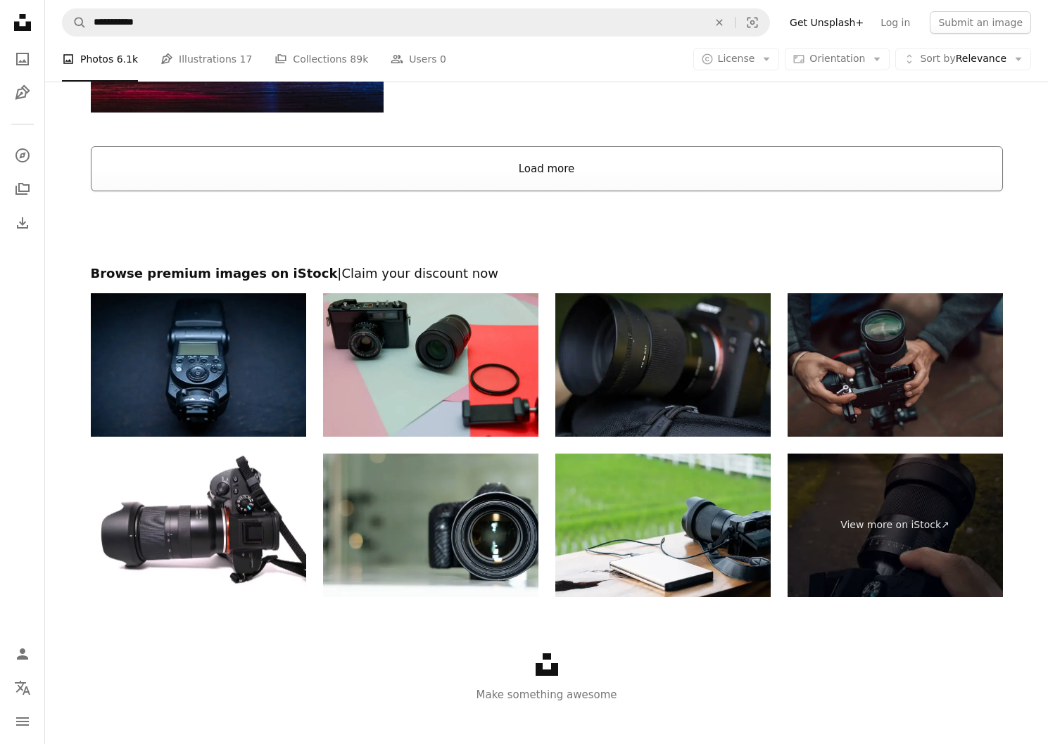 The image size is (1048, 744). Describe the element at coordinates (206, 59) in the screenshot. I see `a: Illustrations 17` at that location.